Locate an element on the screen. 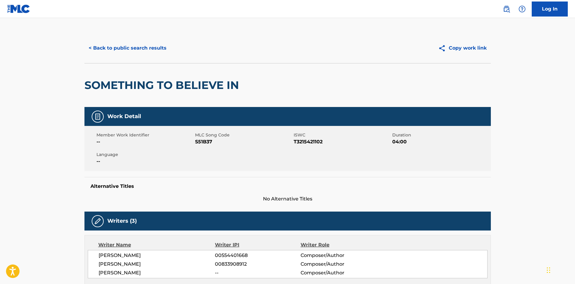  img: Work Detail is located at coordinates (98, 117).